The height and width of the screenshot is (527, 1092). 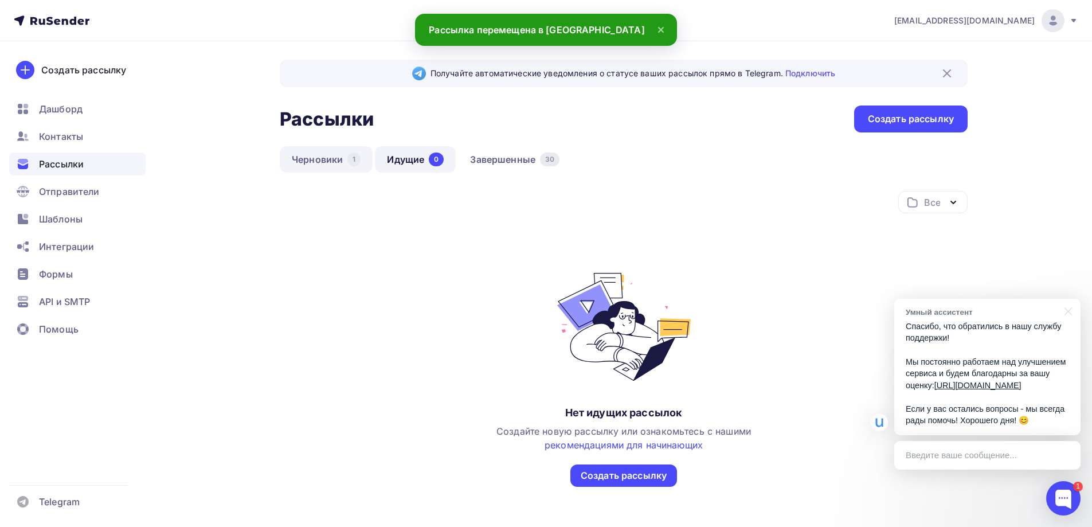 What do you see at coordinates (64, 301) in the screenshot?
I see `span: API и SMTP` at bounding box center [64, 301].